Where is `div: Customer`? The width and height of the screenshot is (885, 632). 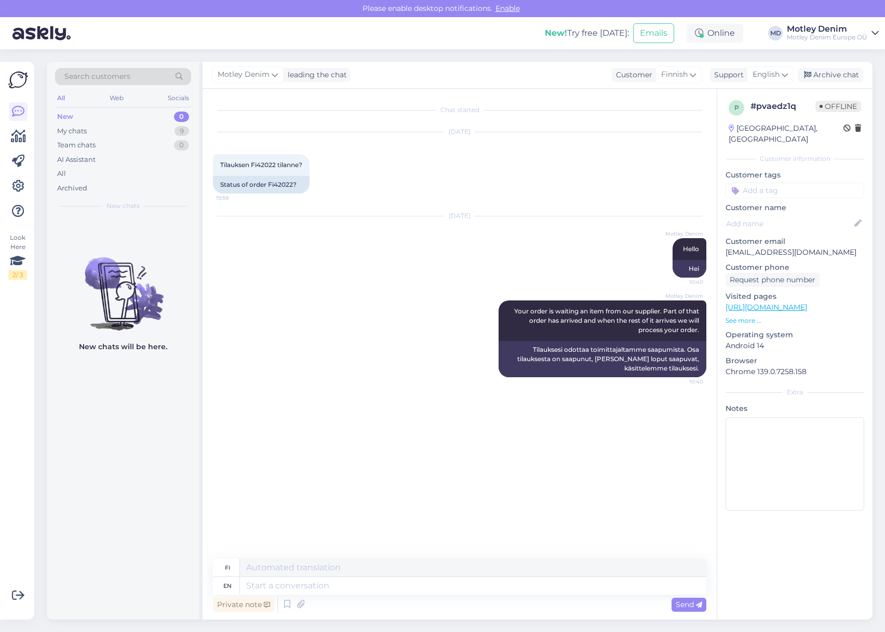
div: Customer is located at coordinates (632, 75).